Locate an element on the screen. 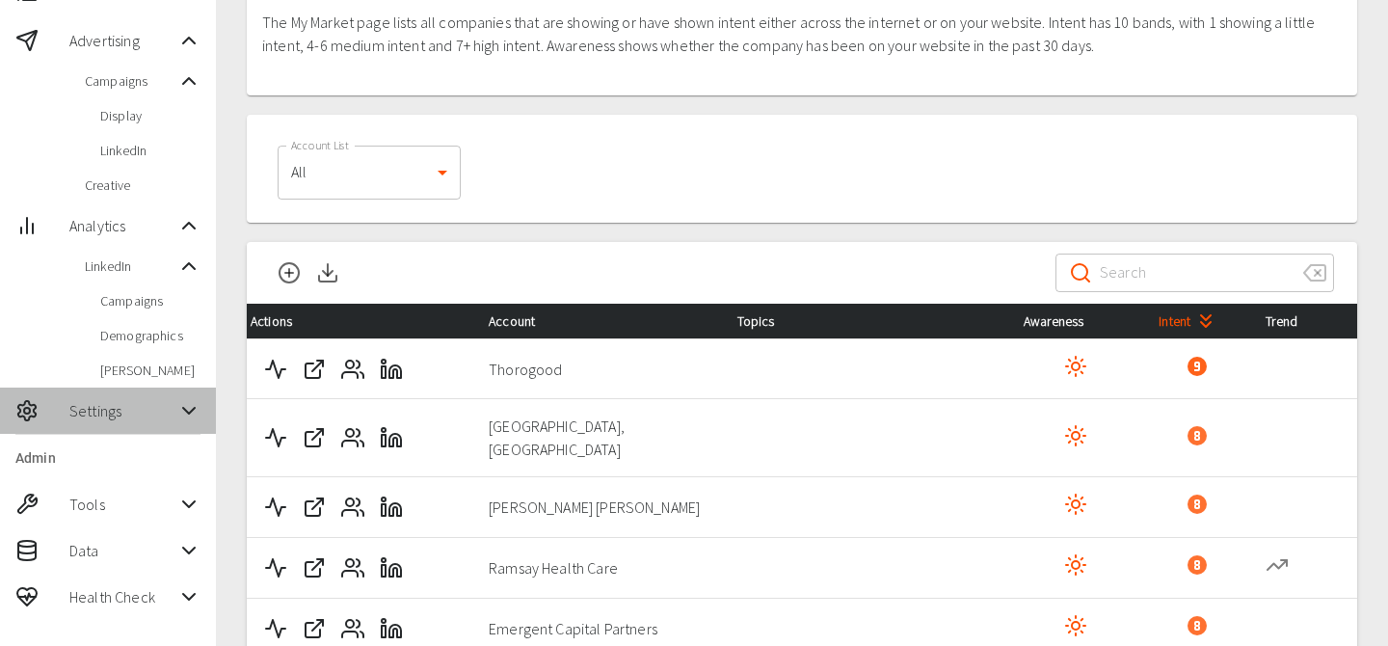 Image resolution: width=1388 pixels, height=646 pixels. span: Data is located at coordinates (123, 550).